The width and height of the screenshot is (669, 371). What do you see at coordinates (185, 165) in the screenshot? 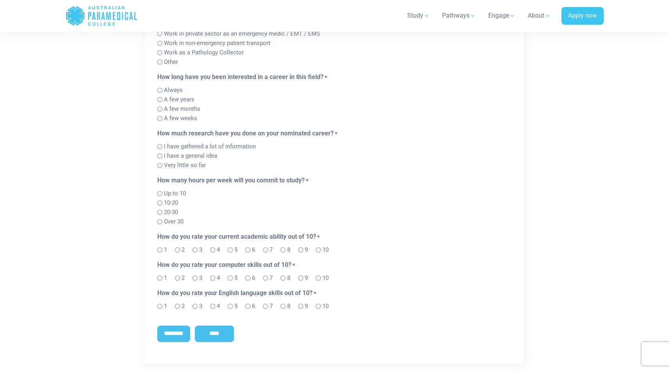
I see `label: Very little so far` at bounding box center [185, 165].